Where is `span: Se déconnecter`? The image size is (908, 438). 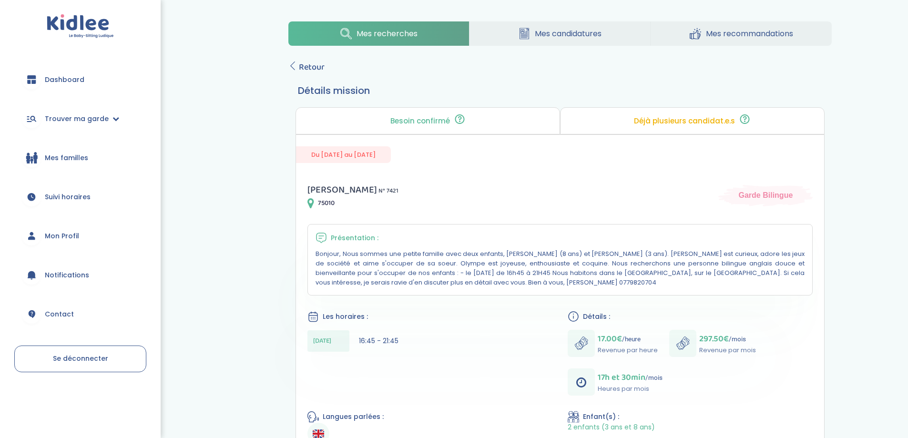 span: Se déconnecter is located at coordinates (81, 358).